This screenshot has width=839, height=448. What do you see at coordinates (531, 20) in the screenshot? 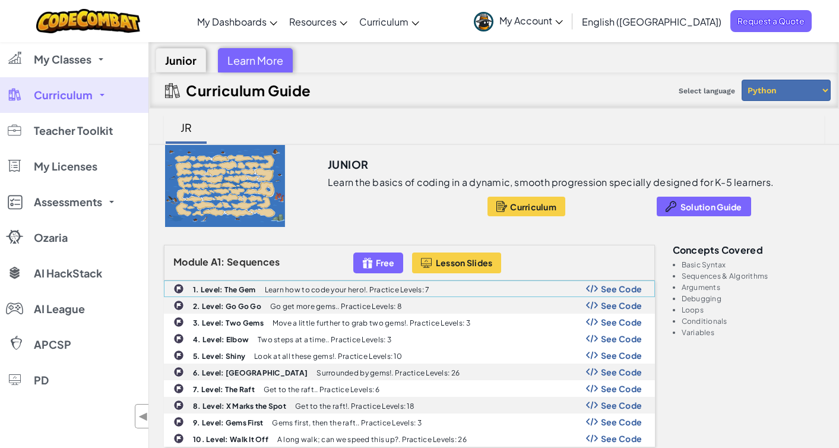
I see `span: My Account` at bounding box center [531, 20].